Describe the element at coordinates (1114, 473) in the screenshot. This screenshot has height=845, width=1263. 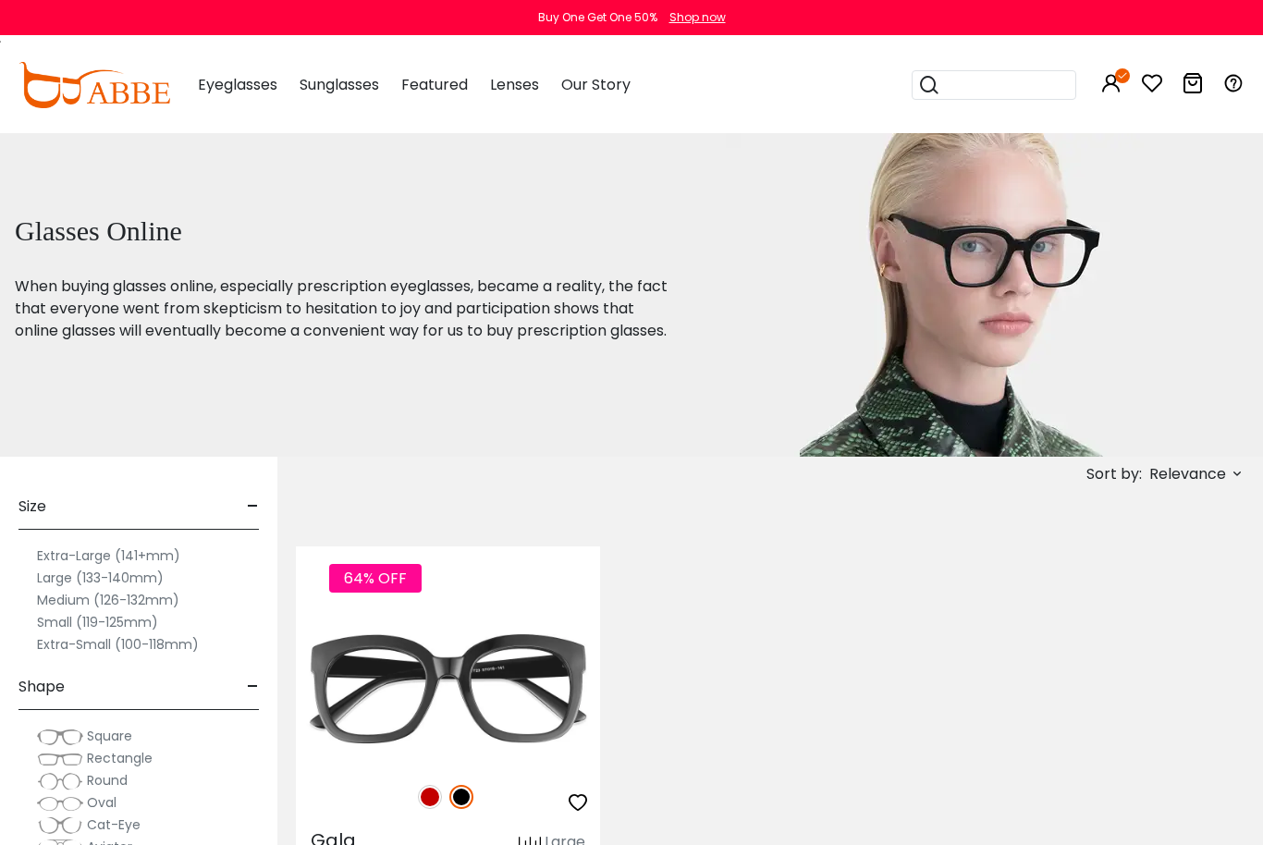
I see `span: Sort by:` at that location.